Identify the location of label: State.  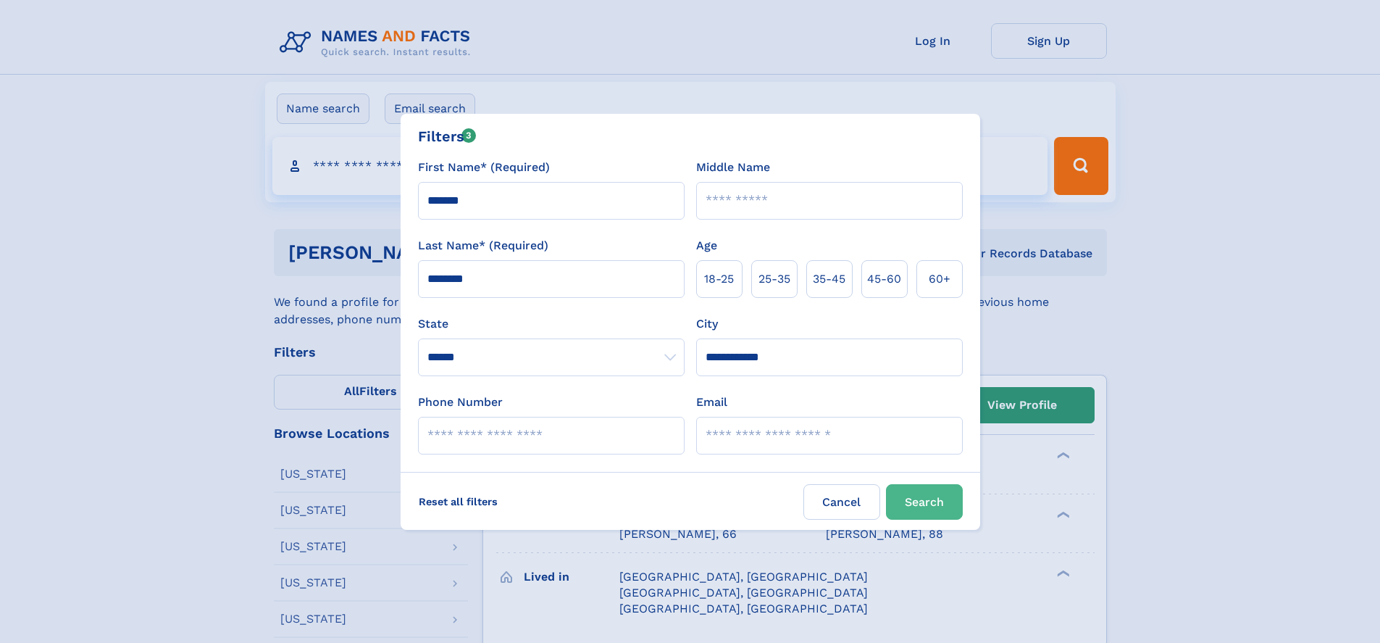
(551, 324).